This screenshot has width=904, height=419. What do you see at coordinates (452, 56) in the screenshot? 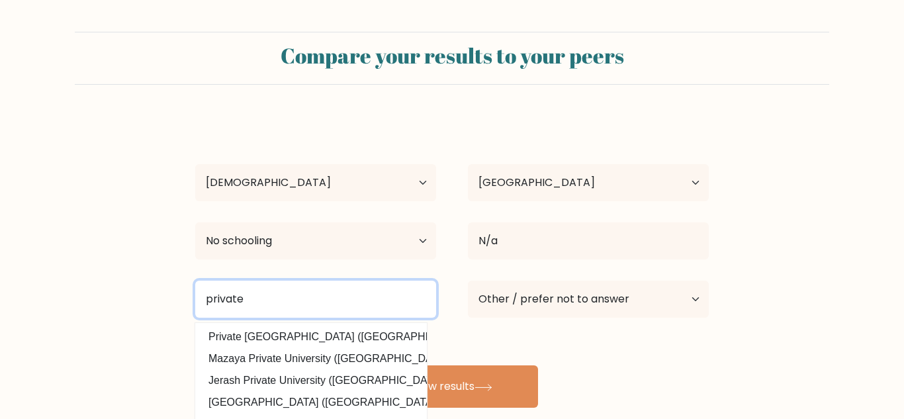
I see `h2: Compare your results to your peers` at bounding box center [452, 56].